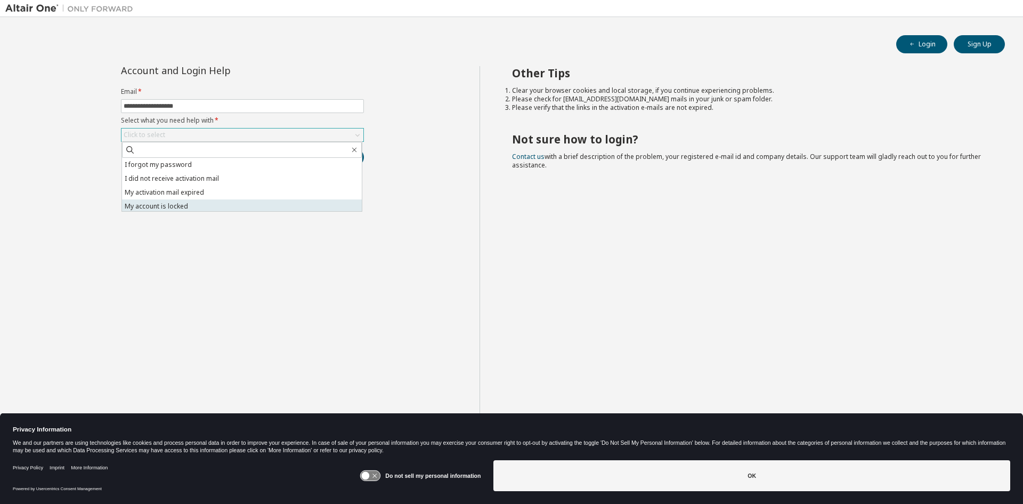 The image size is (1023, 504). Describe the element at coordinates (72, 9) in the screenshot. I see `img: Altair One` at that location.